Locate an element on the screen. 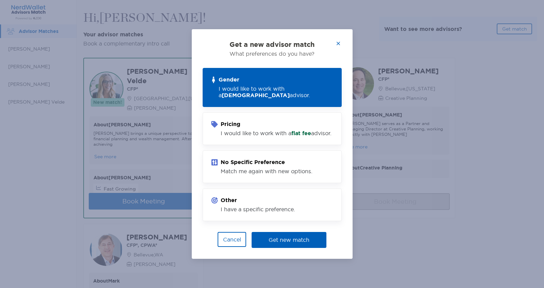 The width and height of the screenshot is (544, 288). h4: No Specific Preference is located at coordinates (267, 162).